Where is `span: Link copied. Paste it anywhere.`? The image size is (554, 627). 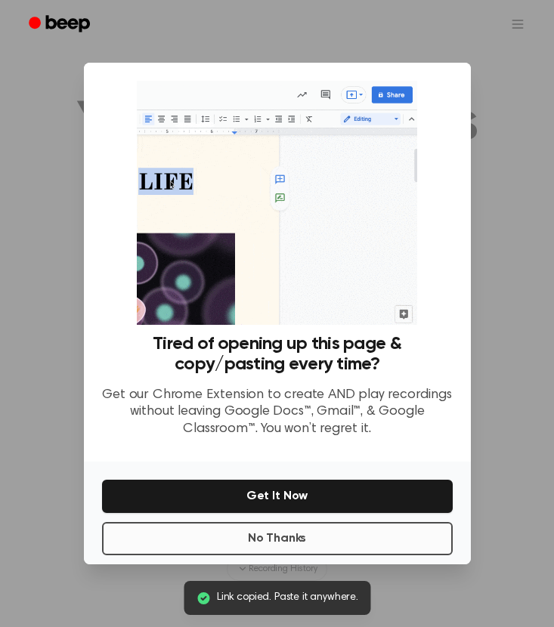
span: Link copied. Paste it anywhere. is located at coordinates (287, 597).